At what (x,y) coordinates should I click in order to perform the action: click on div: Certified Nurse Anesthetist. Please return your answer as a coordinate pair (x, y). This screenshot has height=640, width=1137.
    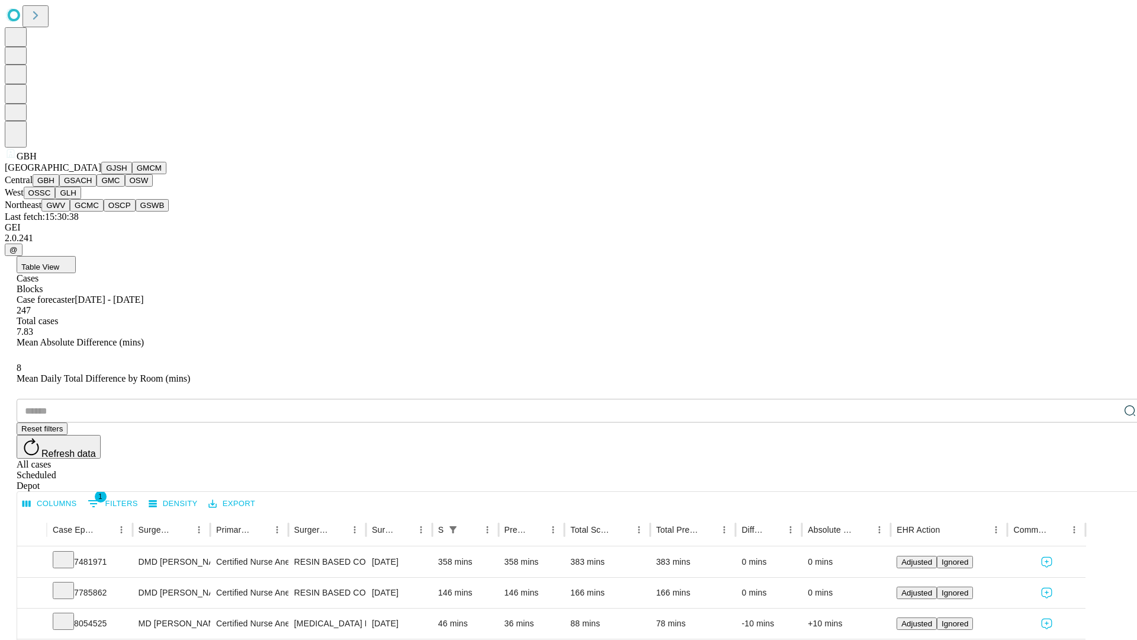
    Looking at the image, I should click on (249, 623).